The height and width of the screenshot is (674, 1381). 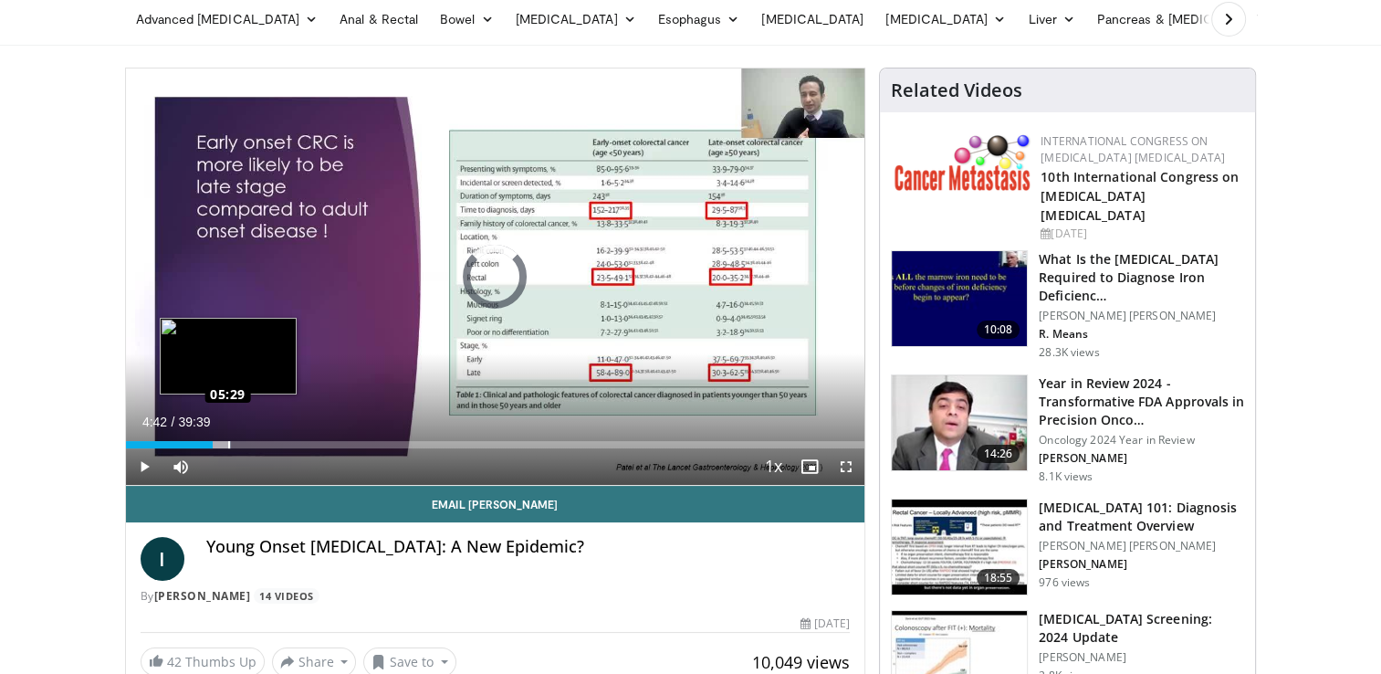 I want to click on span: I, so click(x=162, y=559).